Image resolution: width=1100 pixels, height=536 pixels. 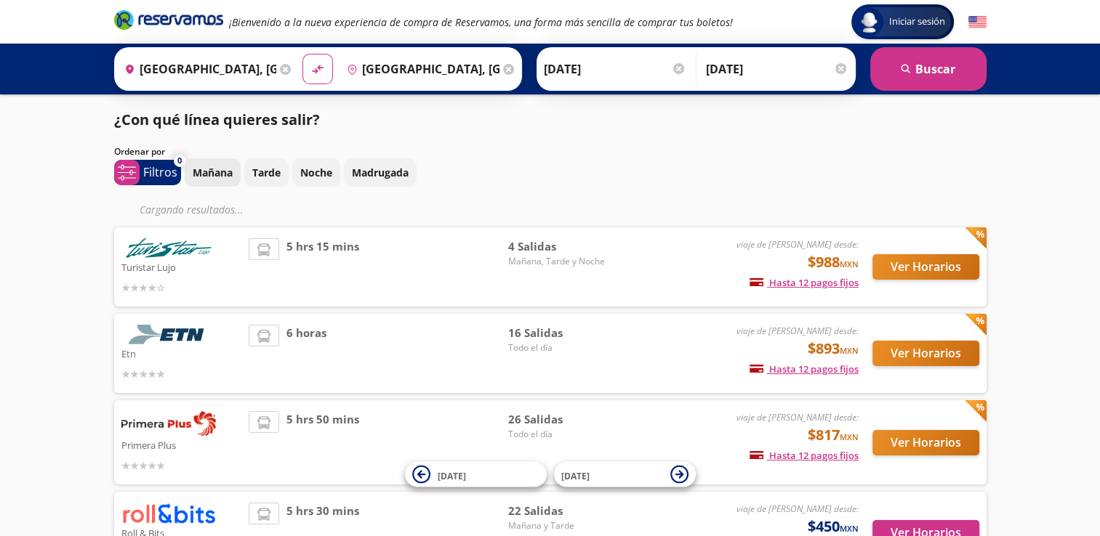 What do you see at coordinates (169, 424) in the screenshot?
I see `img: Primera Plus` at bounding box center [169, 424].